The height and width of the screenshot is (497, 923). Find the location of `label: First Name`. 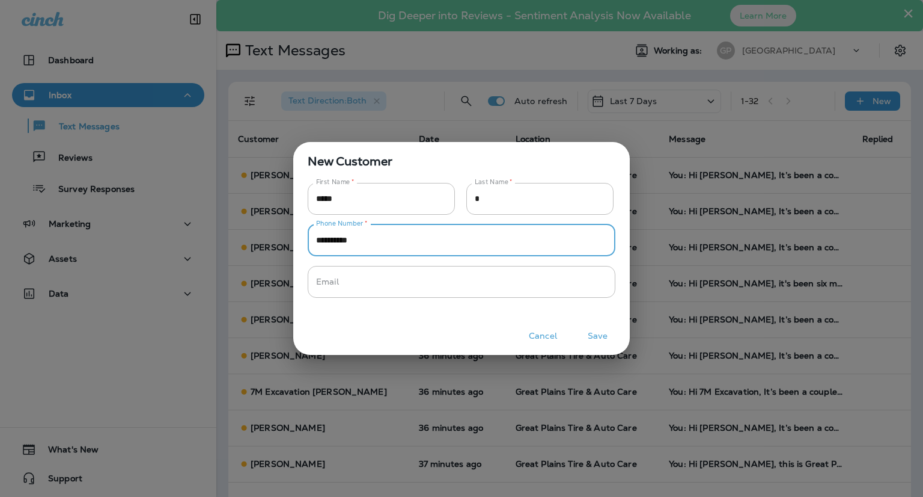

label: First Name is located at coordinates (335, 182).